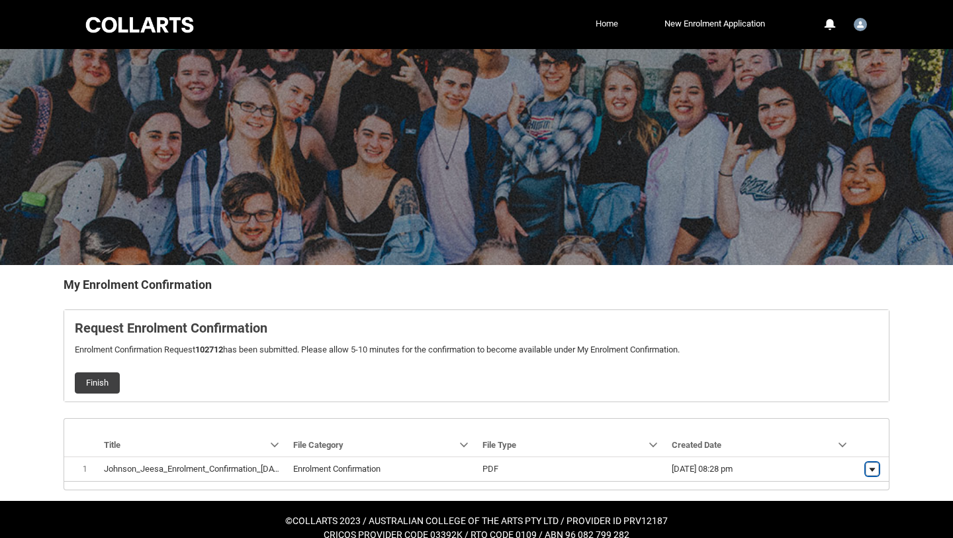 The height and width of the screenshot is (538, 953). I want to click on a: New Enrolment Application, so click(715, 24).